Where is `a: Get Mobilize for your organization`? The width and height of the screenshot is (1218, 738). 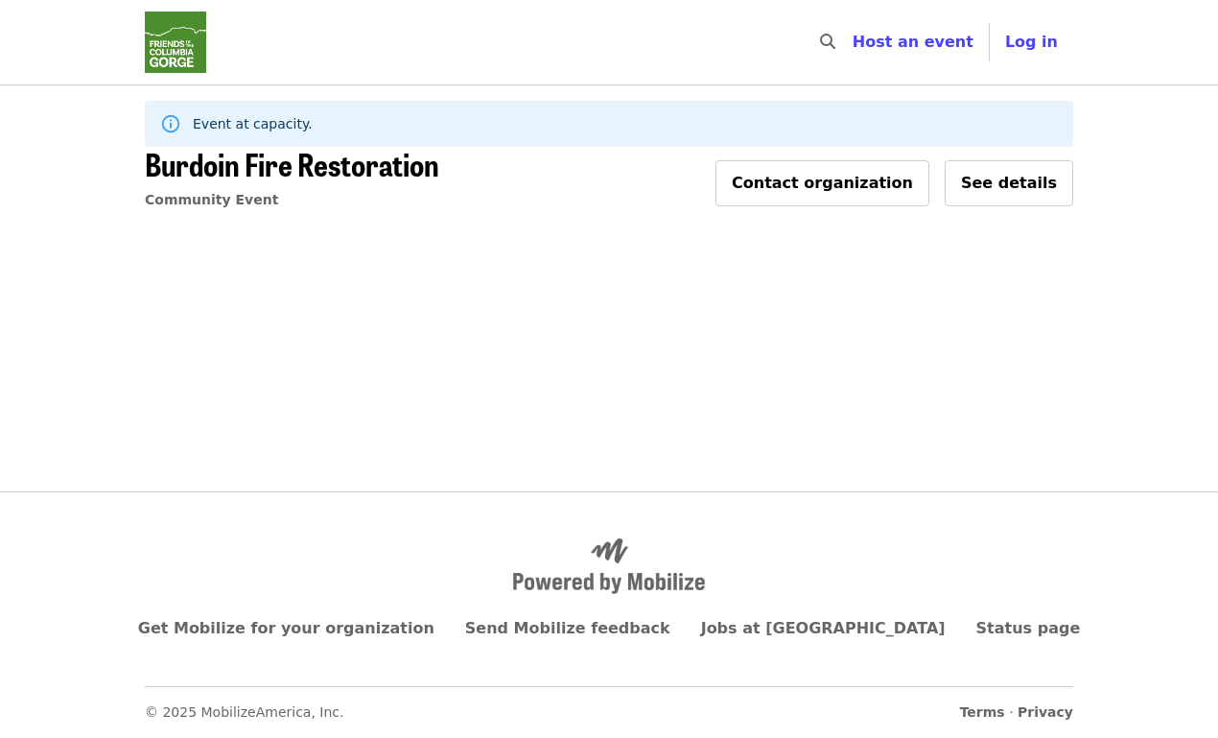
a: Get Mobilize for your organization is located at coordinates (286, 627).